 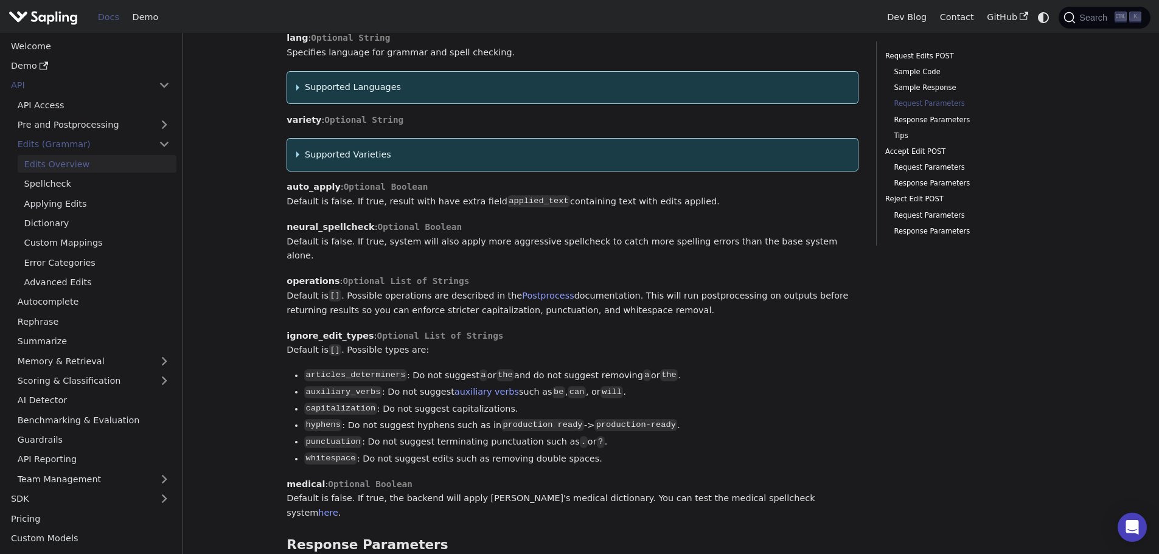 I want to click on a: Sample Code, so click(x=970, y=72).